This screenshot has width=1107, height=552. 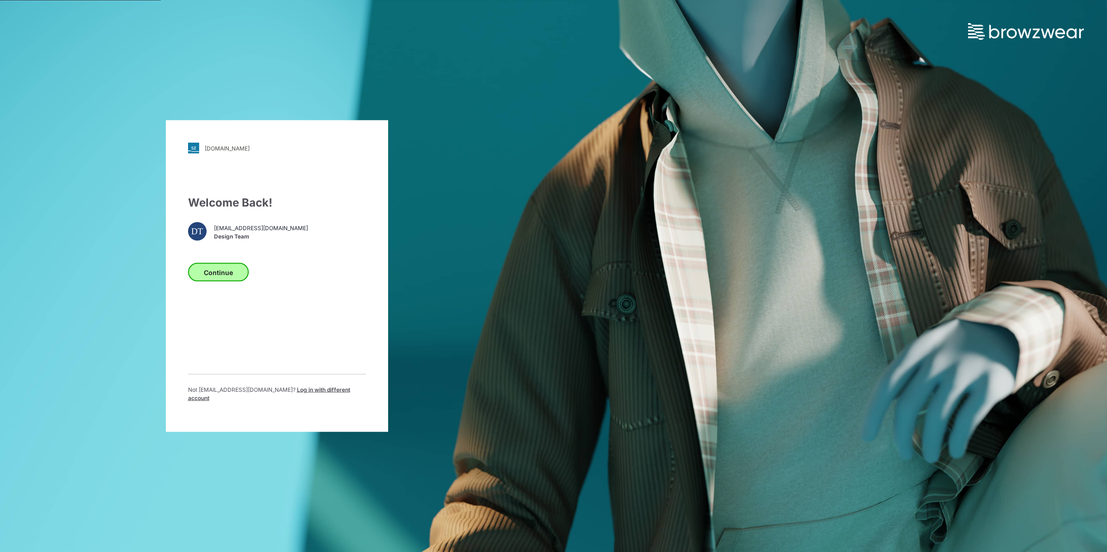 I want to click on button: Continue, so click(x=218, y=272).